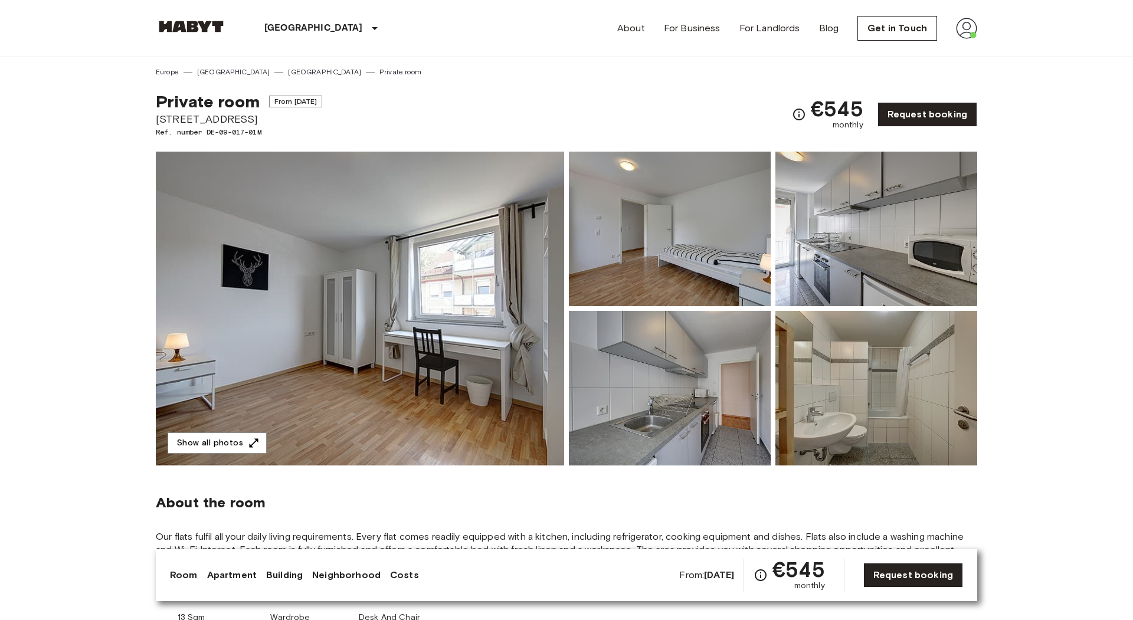 The height and width of the screenshot is (620, 1133). I want to click on img: Habyt, so click(191, 27).